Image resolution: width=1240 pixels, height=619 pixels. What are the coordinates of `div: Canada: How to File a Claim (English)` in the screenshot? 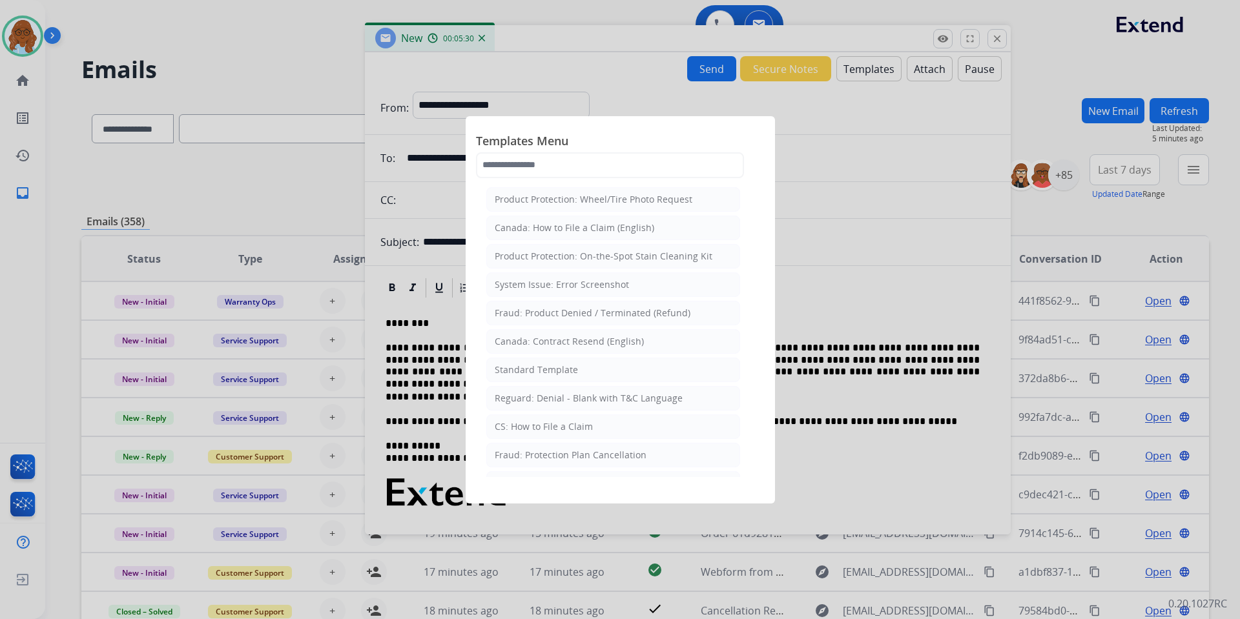 It's located at (574, 228).